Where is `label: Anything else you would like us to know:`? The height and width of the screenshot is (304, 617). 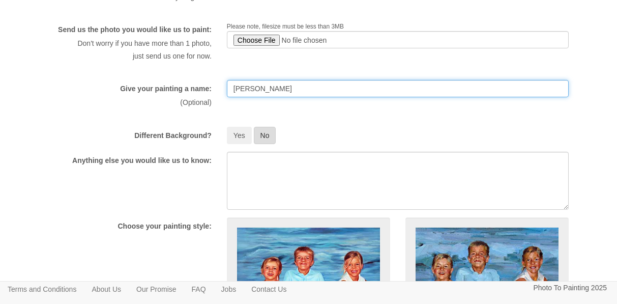 label: Anything else you would like us to know: is located at coordinates (142, 160).